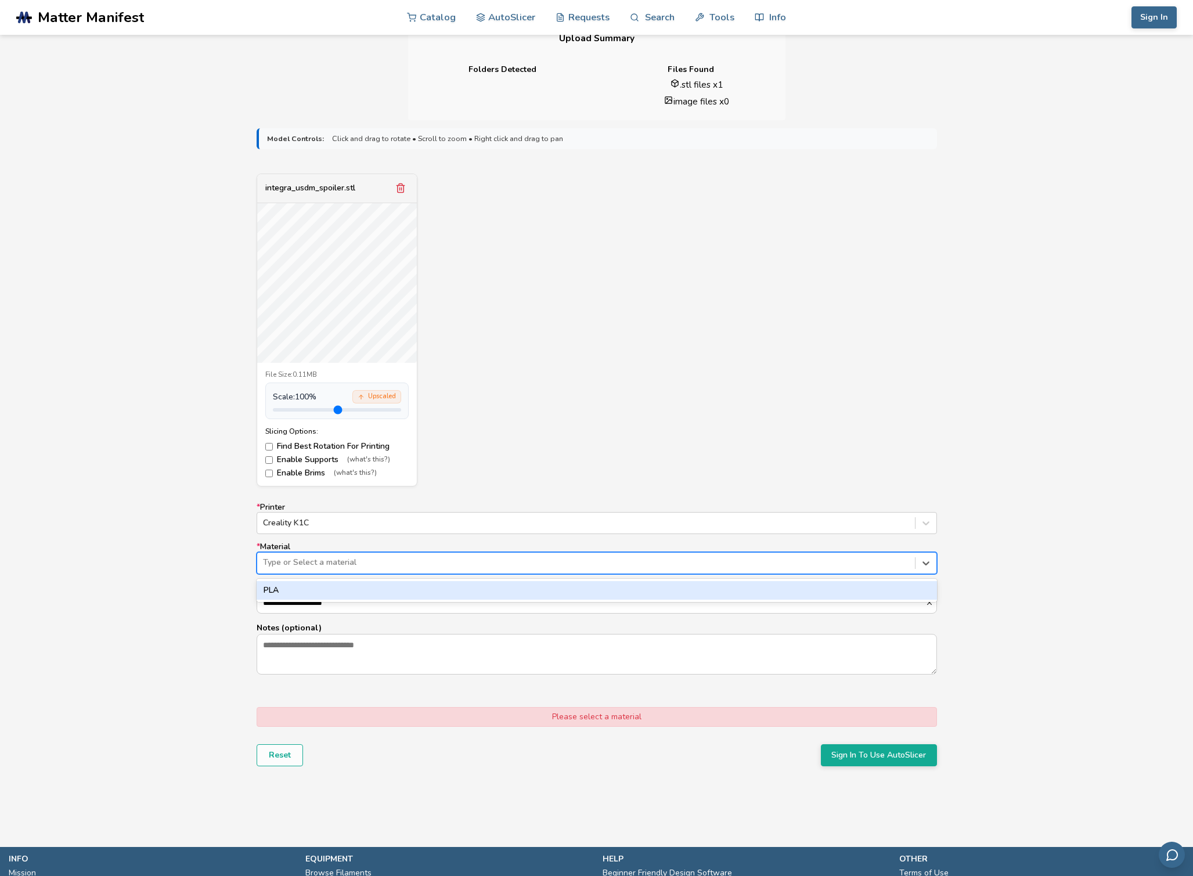 The height and width of the screenshot is (876, 1193). I want to click on p: Notes (optional), so click(597, 627).